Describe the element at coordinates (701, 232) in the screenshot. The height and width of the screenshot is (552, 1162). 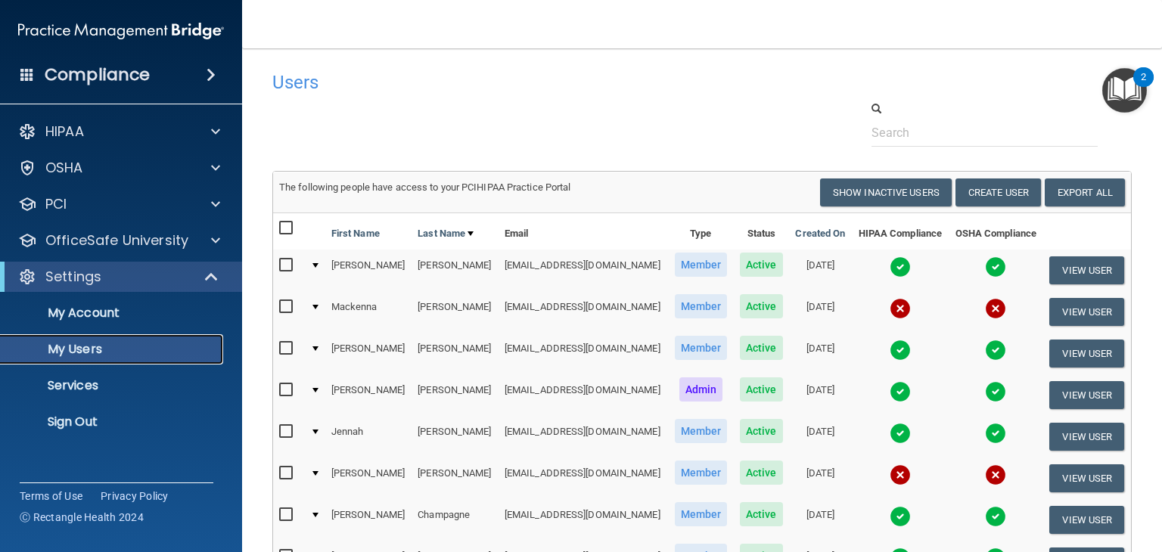
I see `th: Type` at that location.